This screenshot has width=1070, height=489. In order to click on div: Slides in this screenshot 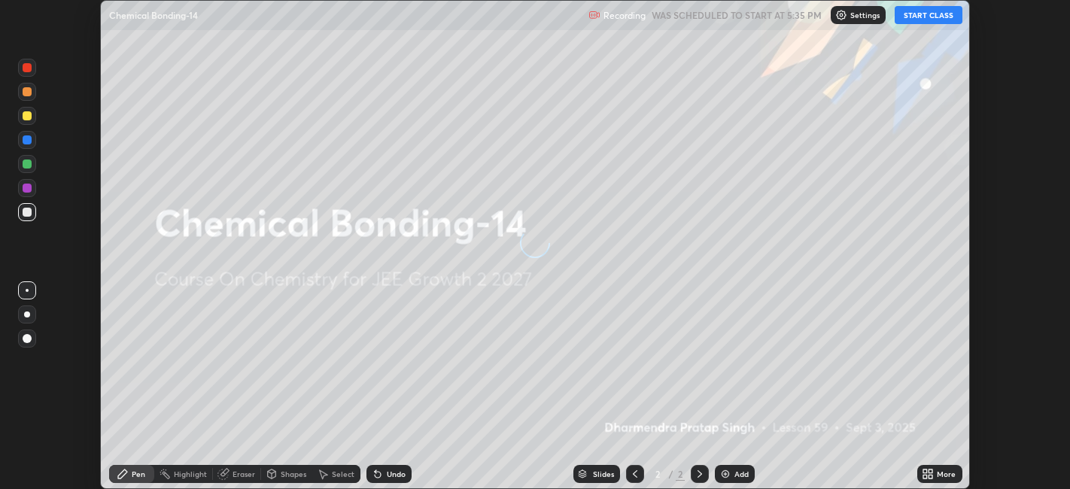, I will do `click(604, 474)`.